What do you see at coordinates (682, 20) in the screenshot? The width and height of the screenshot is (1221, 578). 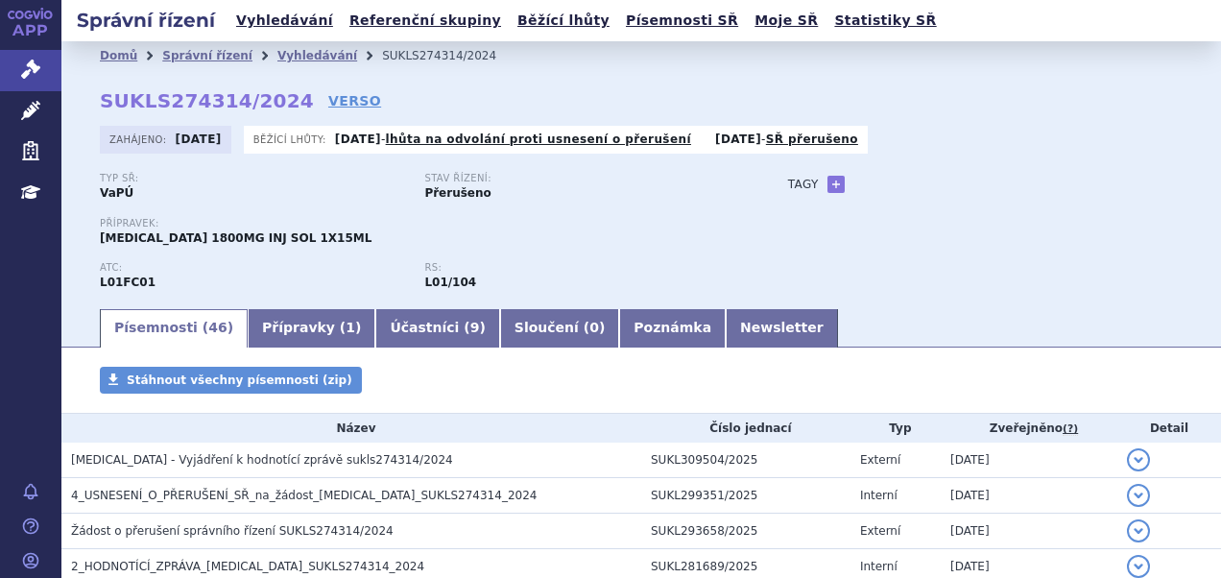 I see `a: Písemnosti SŘ` at bounding box center [682, 20].